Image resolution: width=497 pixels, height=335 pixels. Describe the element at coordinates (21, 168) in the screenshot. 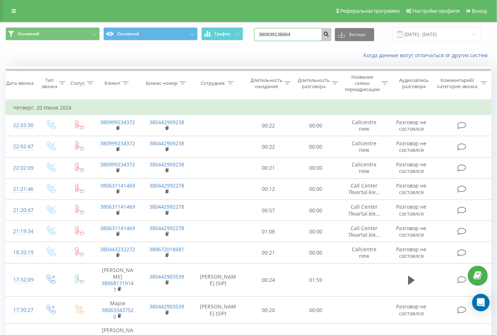

I see `div: 22:02:09` at that location.